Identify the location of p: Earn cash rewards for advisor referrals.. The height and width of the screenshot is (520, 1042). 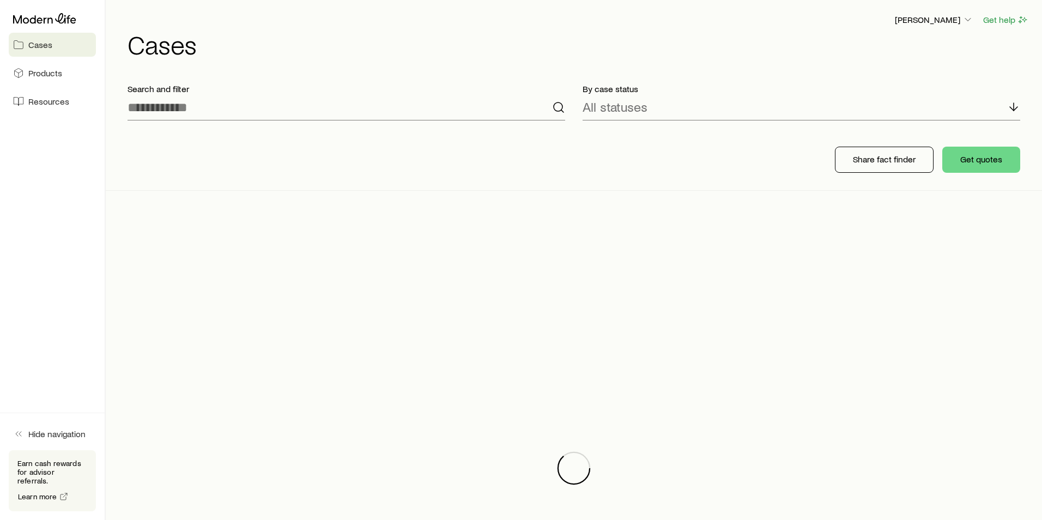
(52, 472).